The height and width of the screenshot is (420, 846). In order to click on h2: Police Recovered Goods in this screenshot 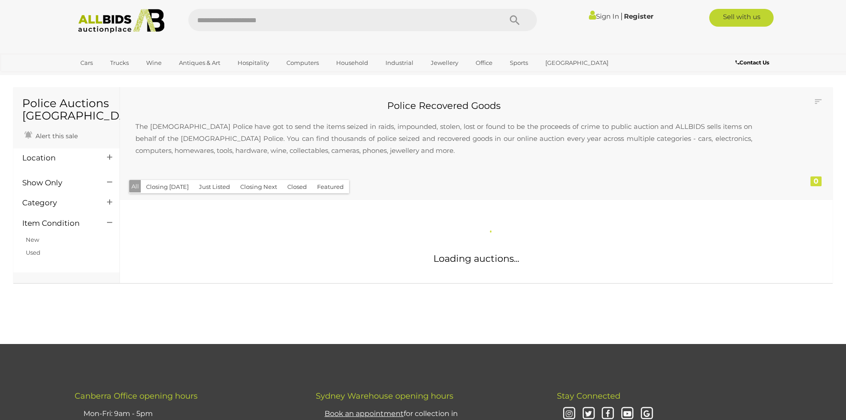, I will do `click(444, 105)`.